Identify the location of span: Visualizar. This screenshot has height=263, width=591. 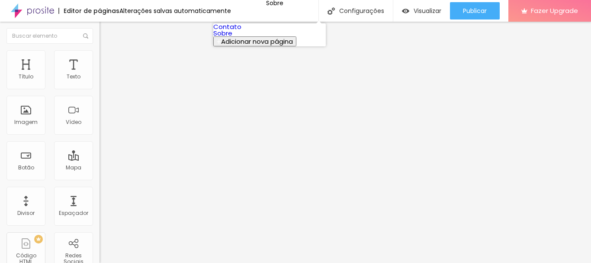
(427, 11).